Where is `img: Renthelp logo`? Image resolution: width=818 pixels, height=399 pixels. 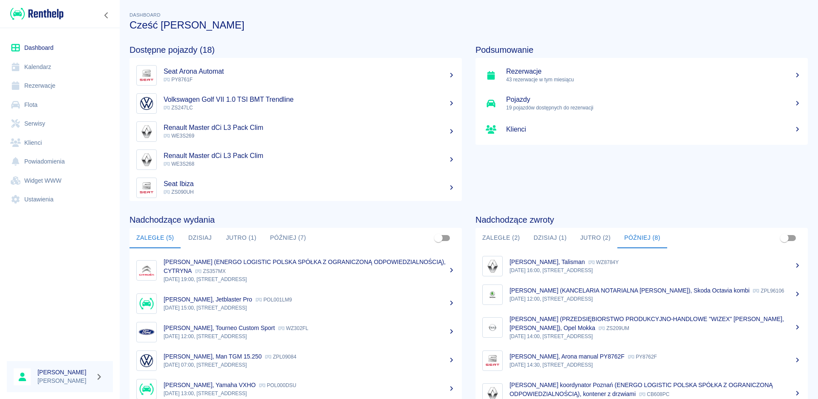
img: Renthelp logo is located at coordinates (37, 14).